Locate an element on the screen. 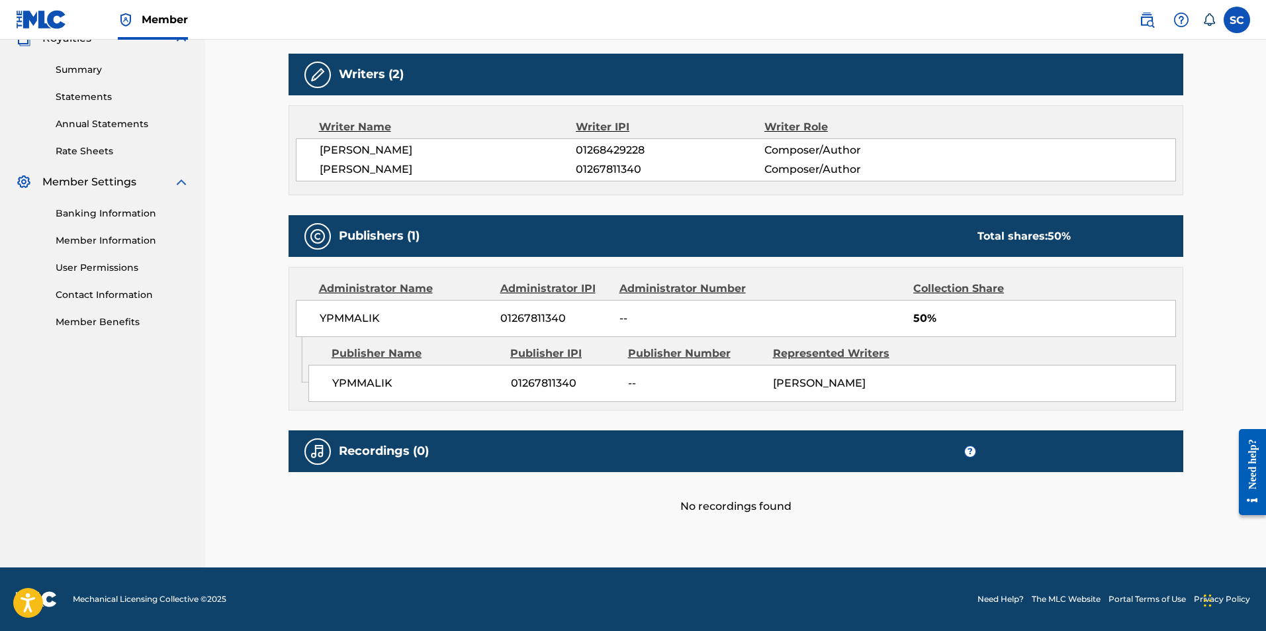 The height and width of the screenshot is (631, 1266). a: User Permissions is located at coordinates (122, 267).